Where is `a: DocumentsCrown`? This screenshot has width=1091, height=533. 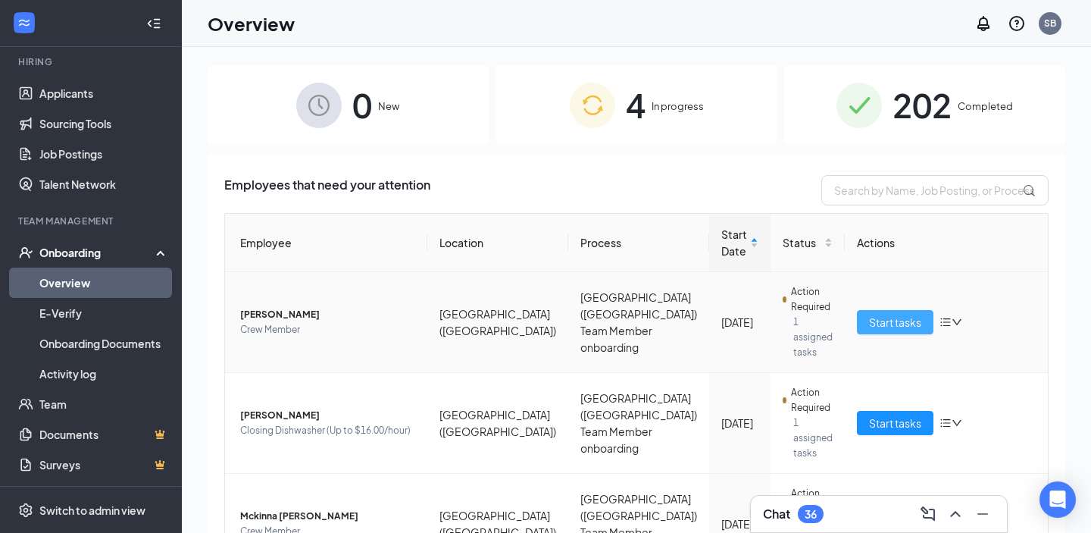
a: DocumentsCrown is located at coordinates (104, 434).